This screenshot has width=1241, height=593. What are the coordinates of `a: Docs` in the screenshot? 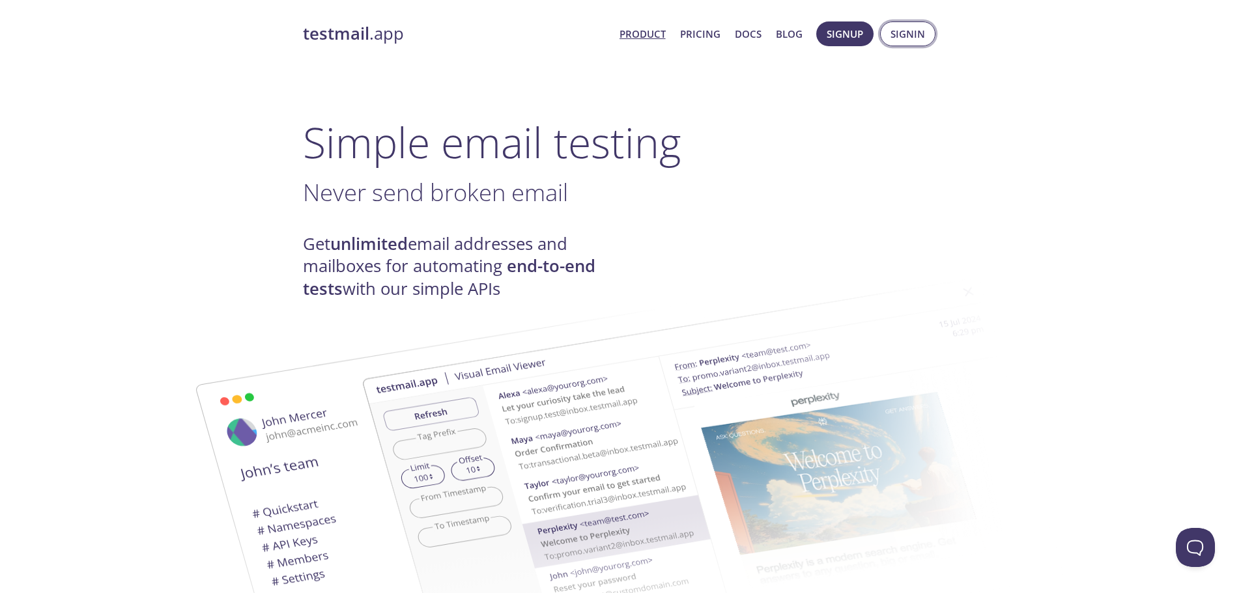 It's located at (748, 34).